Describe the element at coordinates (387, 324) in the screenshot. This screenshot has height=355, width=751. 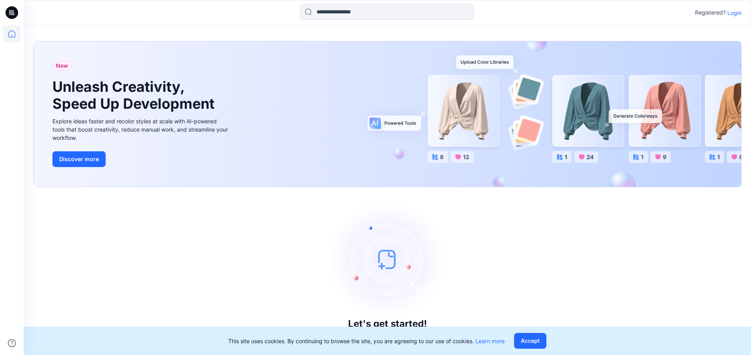
I see `h3: Let's get started!` at that location.